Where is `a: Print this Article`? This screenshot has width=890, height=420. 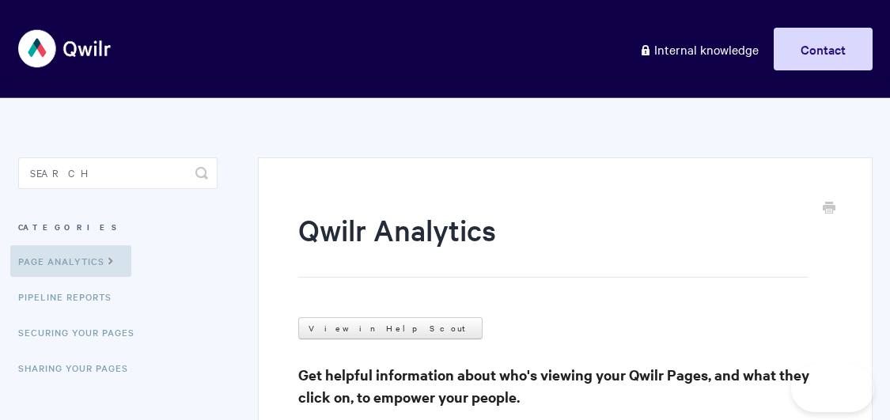
a: Print this Article is located at coordinates (830, 209).